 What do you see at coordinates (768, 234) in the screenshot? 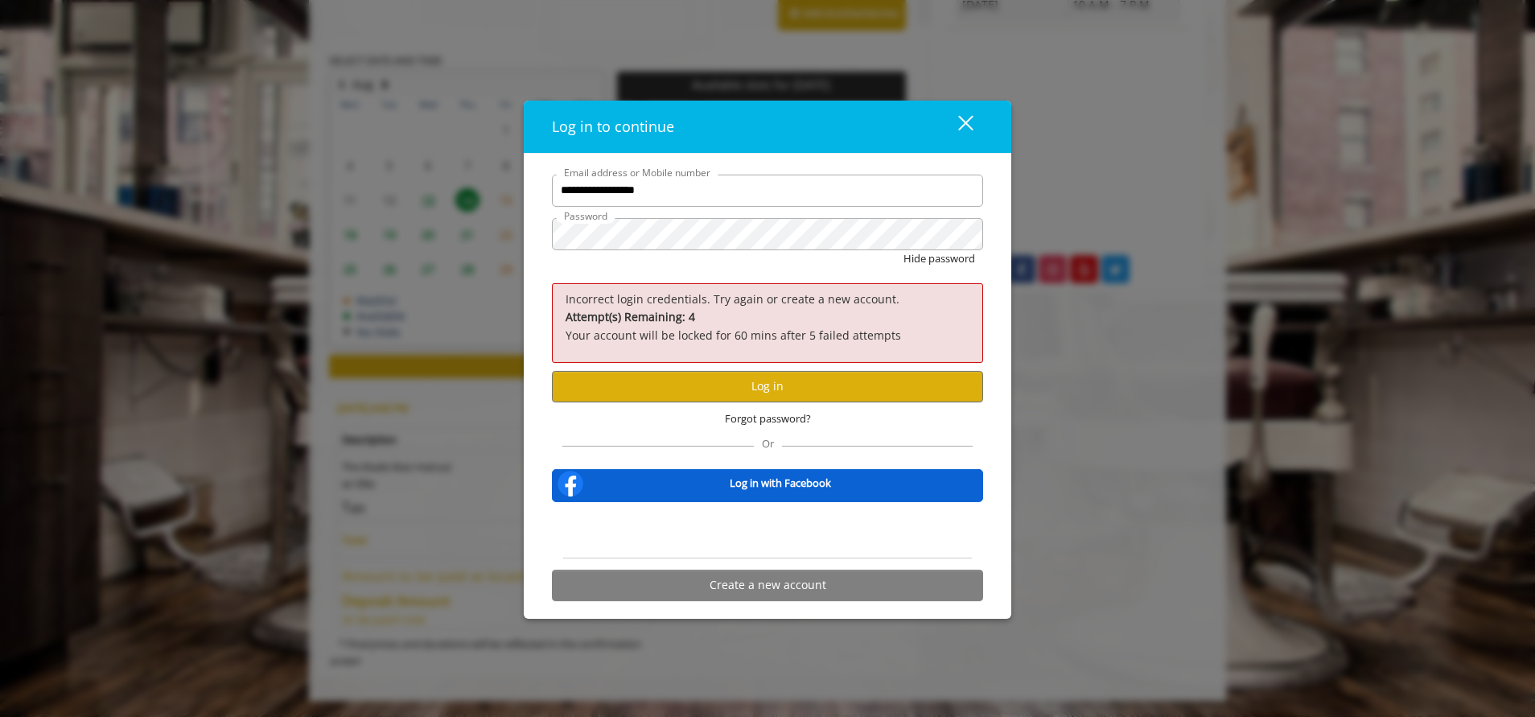
I see `input: Password` at bounding box center [768, 234].